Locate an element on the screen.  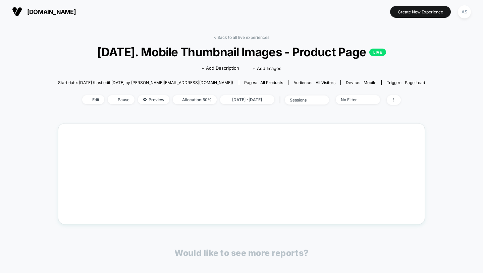
img: Visually logo is located at coordinates (17, 12).